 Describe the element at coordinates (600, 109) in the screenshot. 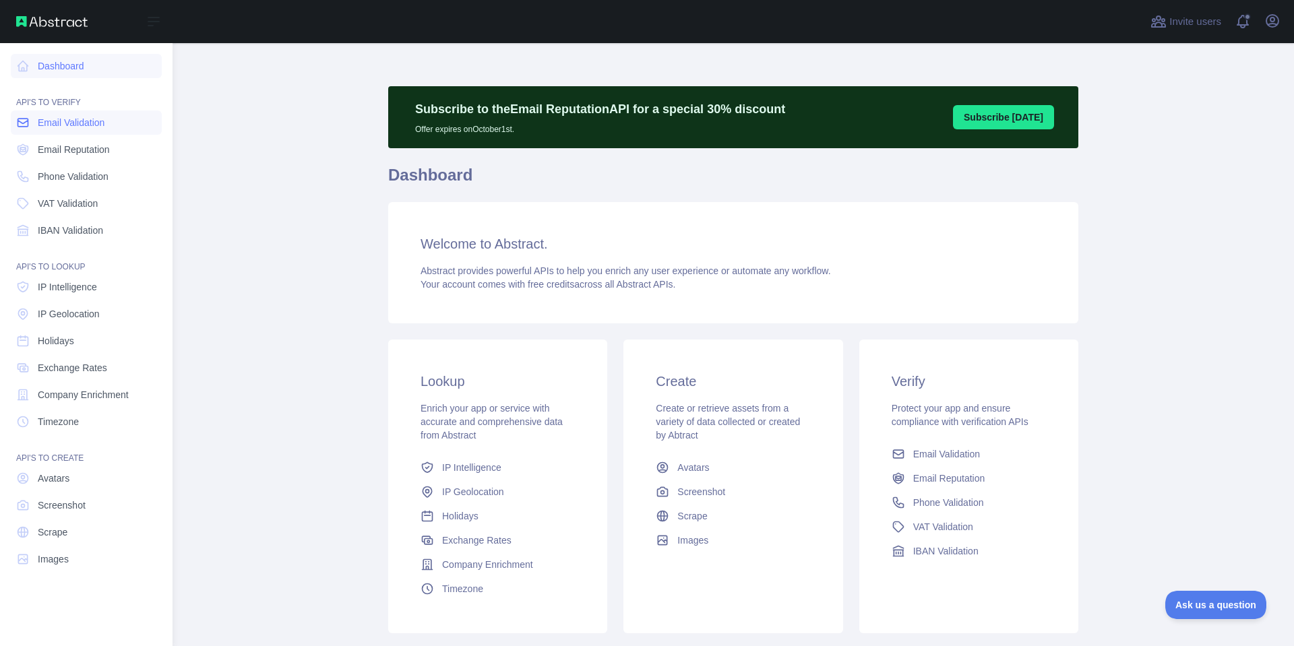

I see `p: Subscribe to the Email Reputation API for a special 30 % discount` at that location.